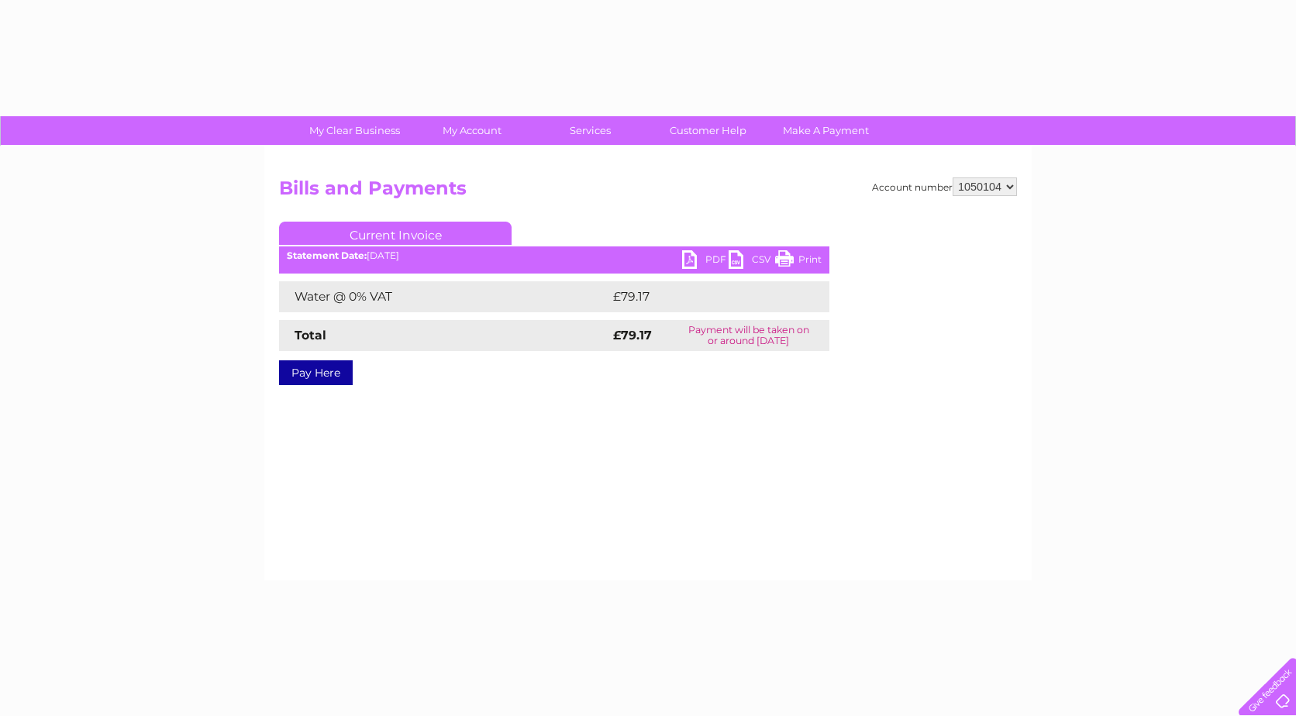 The width and height of the screenshot is (1296, 716). What do you see at coordinates (632, 335) in the screenshot?
I see `strong: £79.17` at bounding box center [632, 335].